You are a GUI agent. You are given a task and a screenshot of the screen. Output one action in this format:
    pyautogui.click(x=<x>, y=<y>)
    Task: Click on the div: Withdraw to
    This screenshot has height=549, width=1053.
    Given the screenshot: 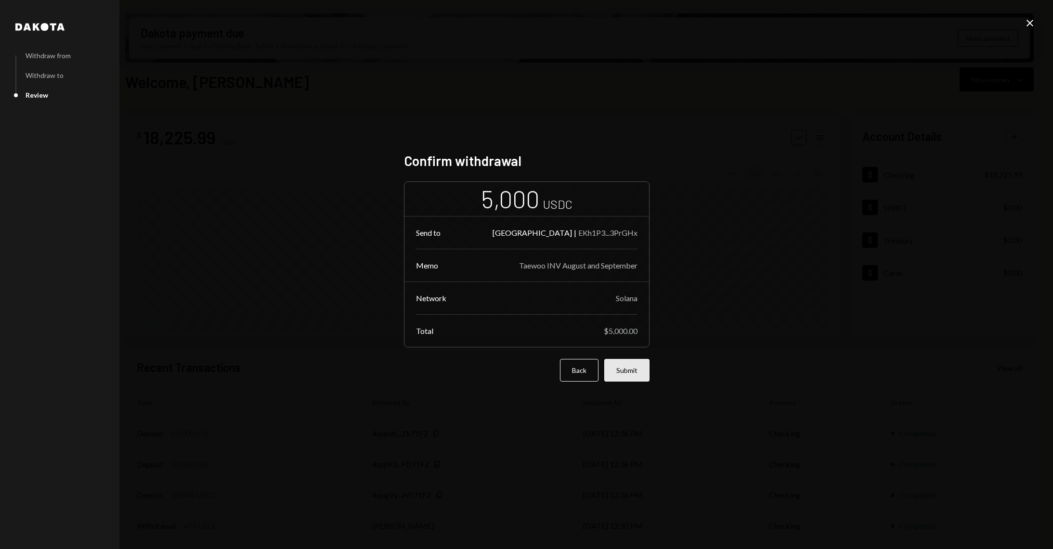 What is the action you would take?
    pyautogui.click(x=44, y=75)
    